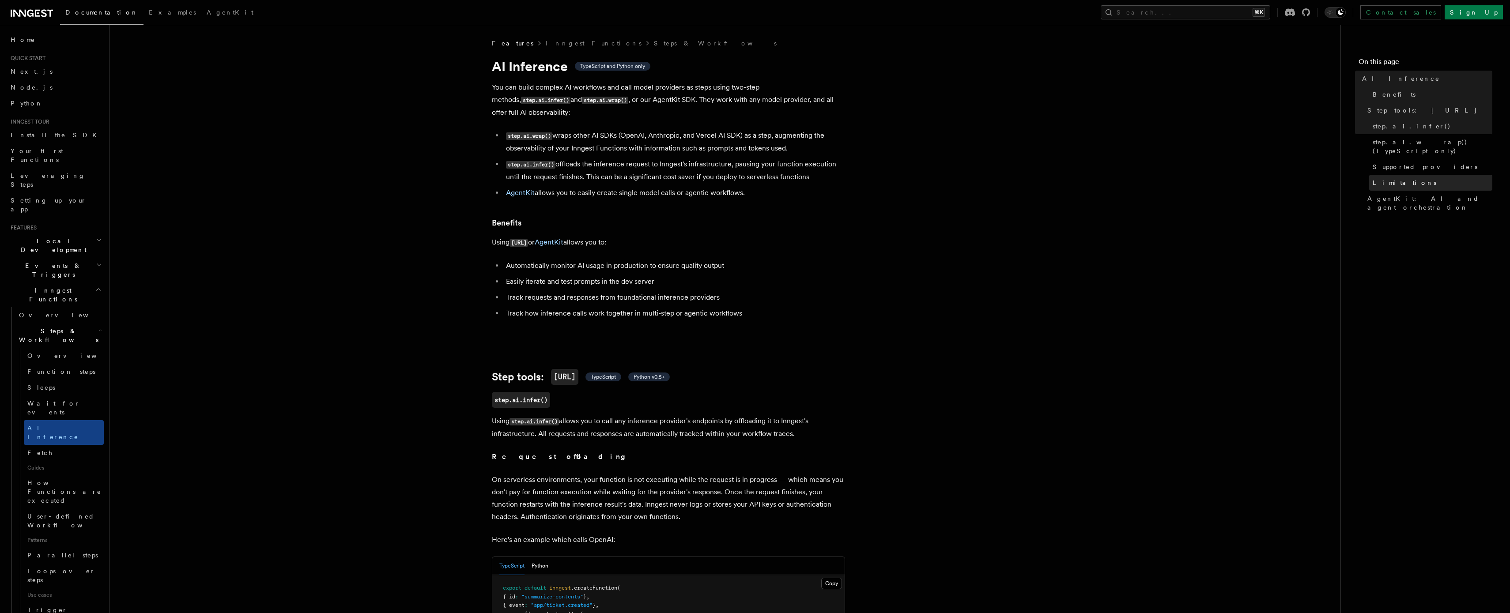 The image size is (1510, 613). Describe the element at coordinates (1430, 203) in the screenshot. I see `span: AgentKit: AI and agent orchestration` at that location.